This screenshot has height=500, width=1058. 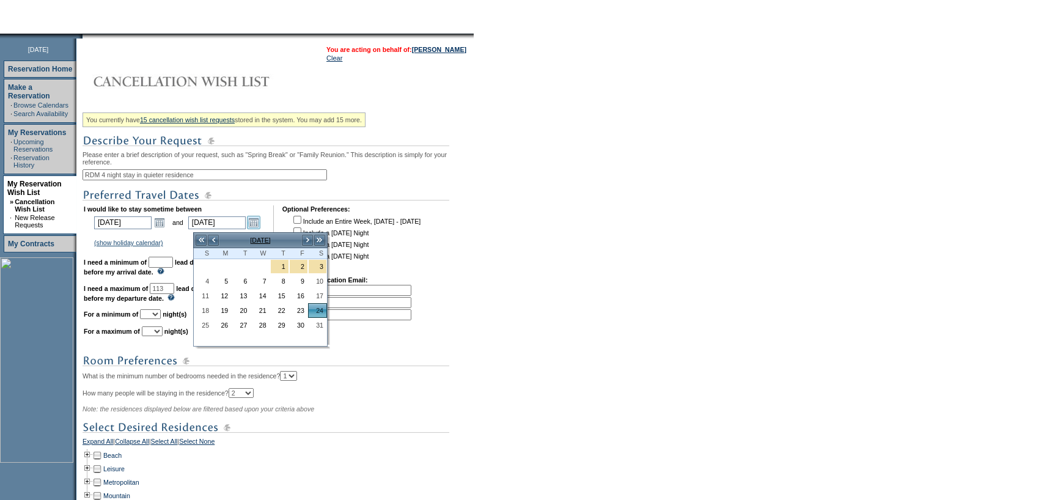 What do you see at coordinates (347, 290) in the screenshot?
I see `td: 1.` at bounding box center [347, 290].